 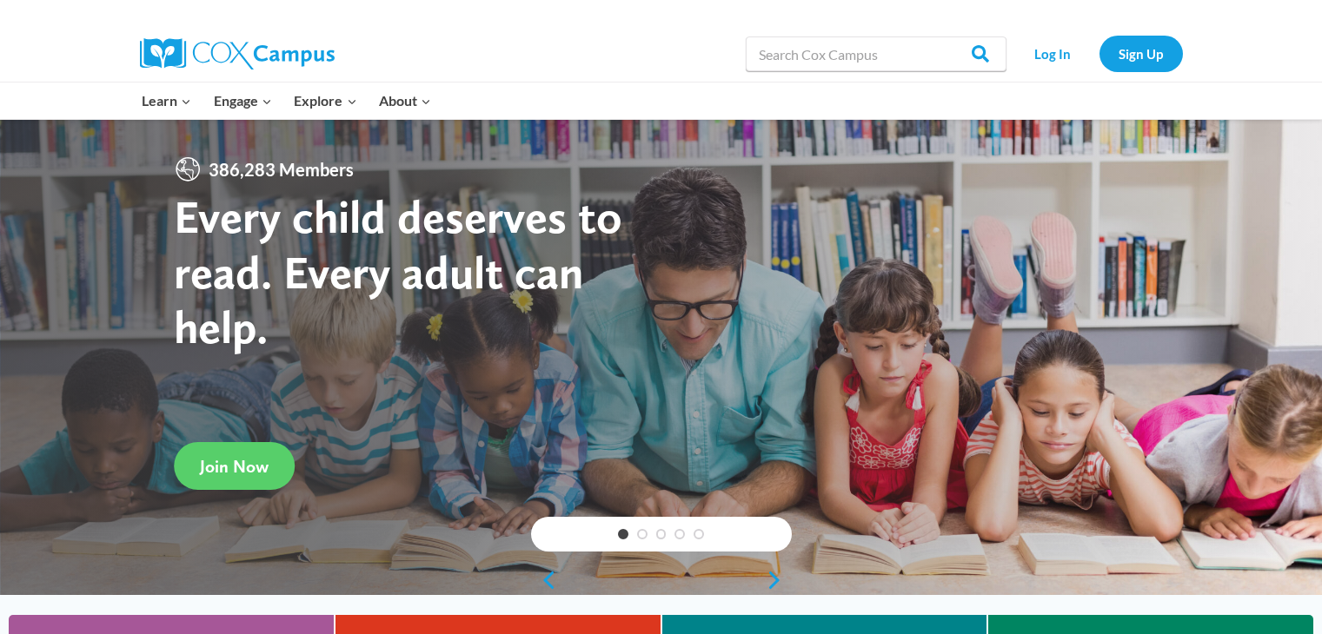 I want to click on span: About, so click(x=405, y=101).